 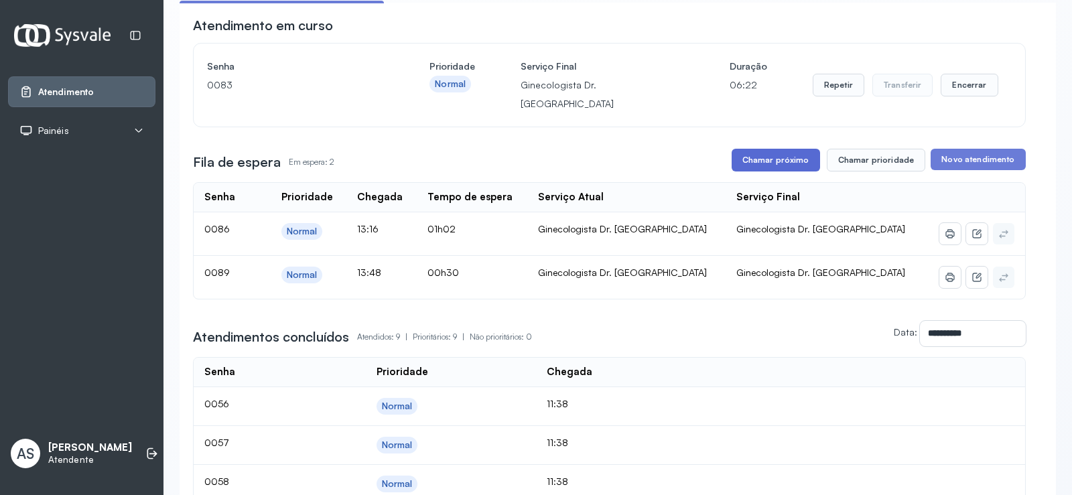 What do you see at coordinates (90, 460) in the screenshot?
I see `p: Atendente` at bounding box center [90, 460].